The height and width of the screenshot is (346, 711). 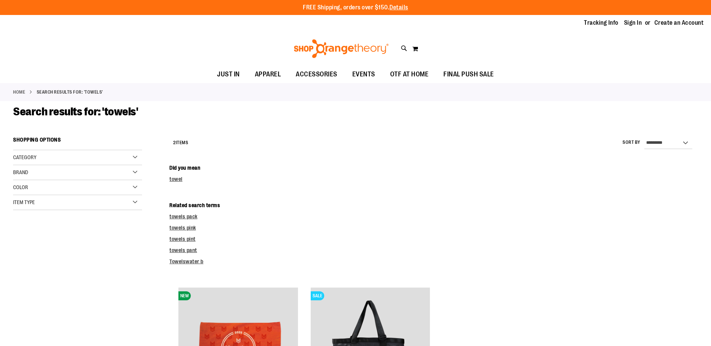 I want to click on span: SALE, so click(x=317, y=296).